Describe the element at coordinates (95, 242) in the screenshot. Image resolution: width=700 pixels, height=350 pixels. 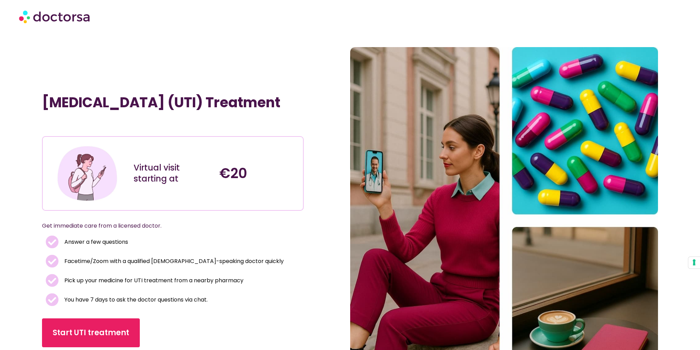
I see `span: Answer a few questions` at that location.